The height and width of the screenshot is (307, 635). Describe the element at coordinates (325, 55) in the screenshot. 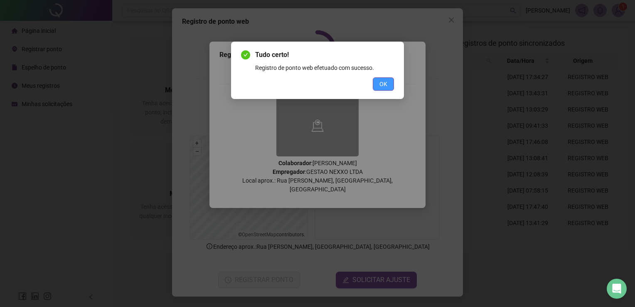

I see `span: Tudo certo!` at that location.